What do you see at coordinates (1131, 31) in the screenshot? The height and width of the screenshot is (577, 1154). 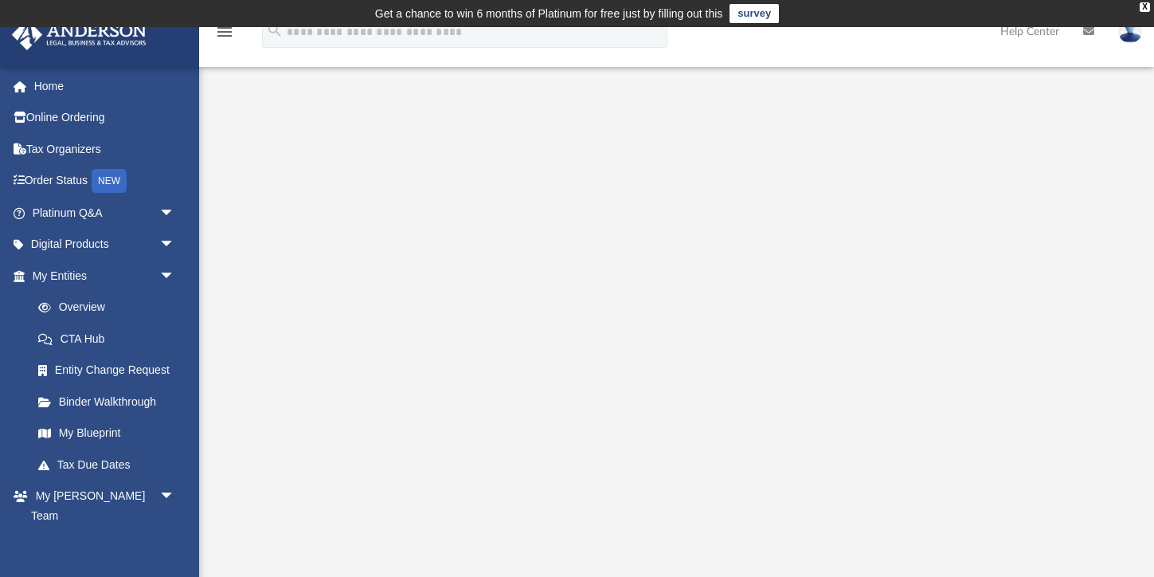 I see `img: User Pic` at bounding box center [1131, 31].